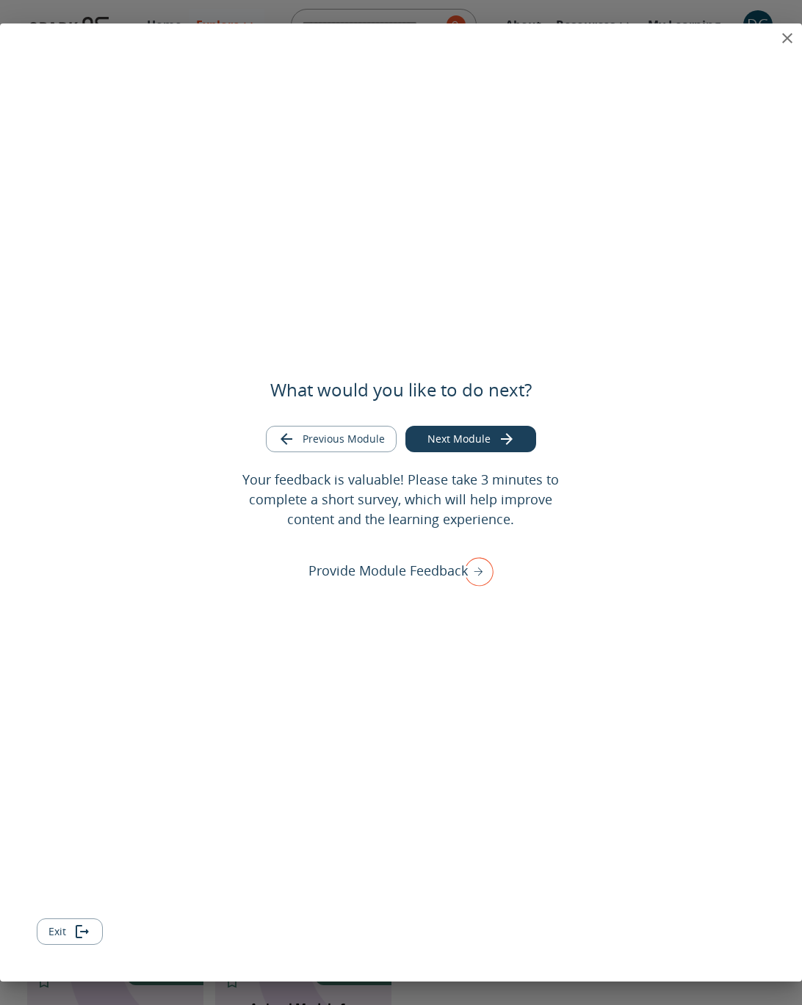 The width and height of the screenshot is (802, 1005). Describe the element at coordinates (388, 571) in the screenshot. I see `p: Provide Module Feedback` at that location.